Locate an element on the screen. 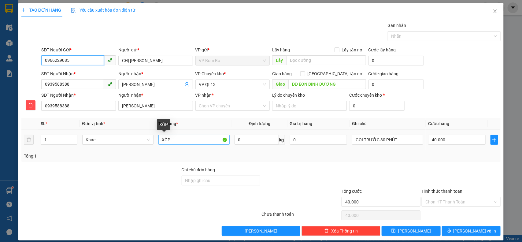 The image size is (522, 242). span: Định lượng is located at coordinates (260, 124).